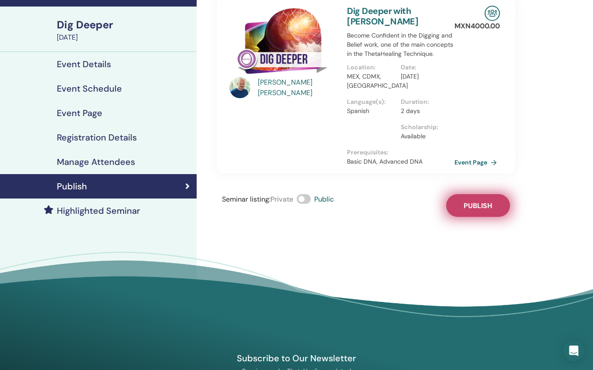 Image resolution: width=593 pixels, height=370 pixels. Describe the element at coordinates (400, 45) in the screenshot. I see `p: Become Confident in the Digging and Belief work, one of the main concepts in the ThetaHealing Tec...` at that location.